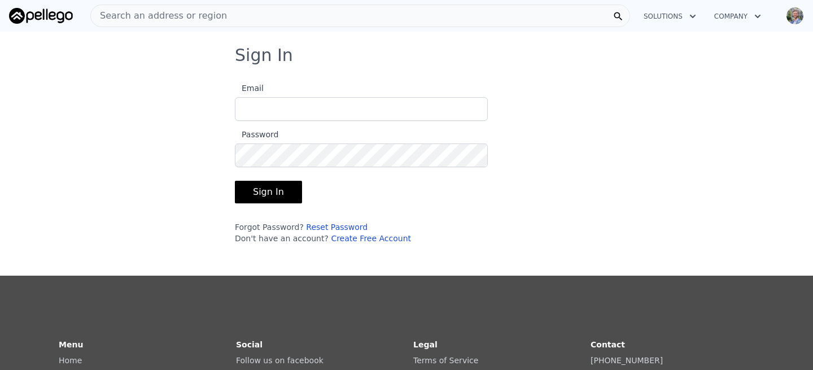 The image size is (813, 370). Describe the element at coordinates (41, 16) in the screenshot. I see `img: Pellego` at that location.